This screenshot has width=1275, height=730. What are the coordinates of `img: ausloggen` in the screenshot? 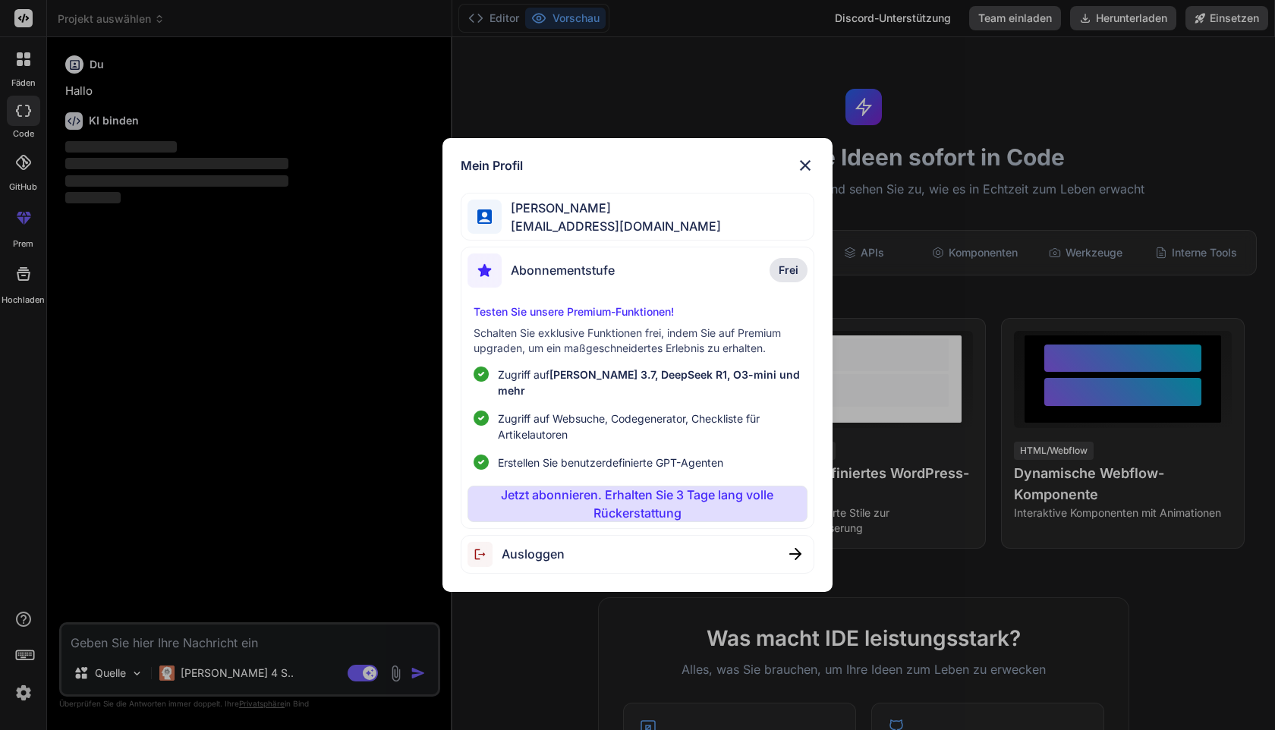 It's located at (484, 554).